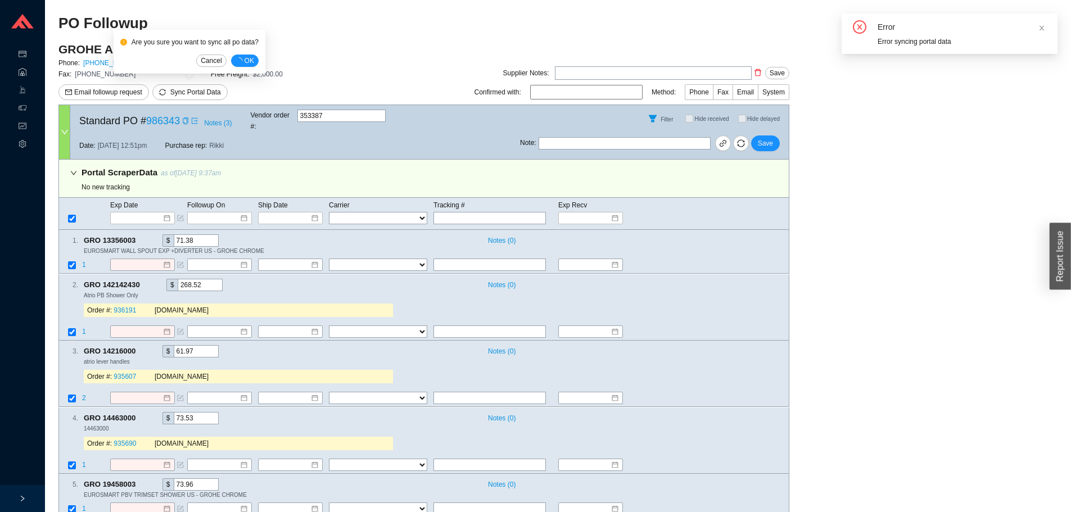 The image size is (1071, 512). I want to click on span: close-circle, so click(859, 28).